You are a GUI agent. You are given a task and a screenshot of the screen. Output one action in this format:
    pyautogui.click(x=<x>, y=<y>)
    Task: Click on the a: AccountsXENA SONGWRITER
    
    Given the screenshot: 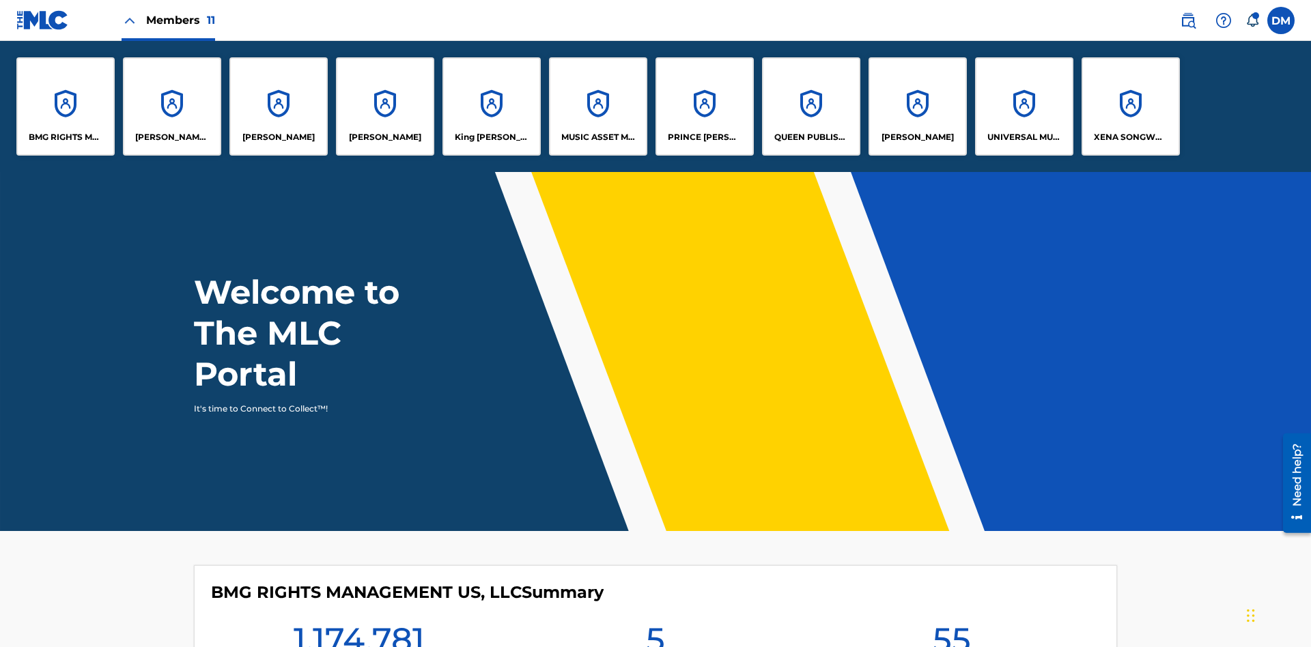 What is the action you would take?
    pyautogui.click(x=1131, y=107)
    